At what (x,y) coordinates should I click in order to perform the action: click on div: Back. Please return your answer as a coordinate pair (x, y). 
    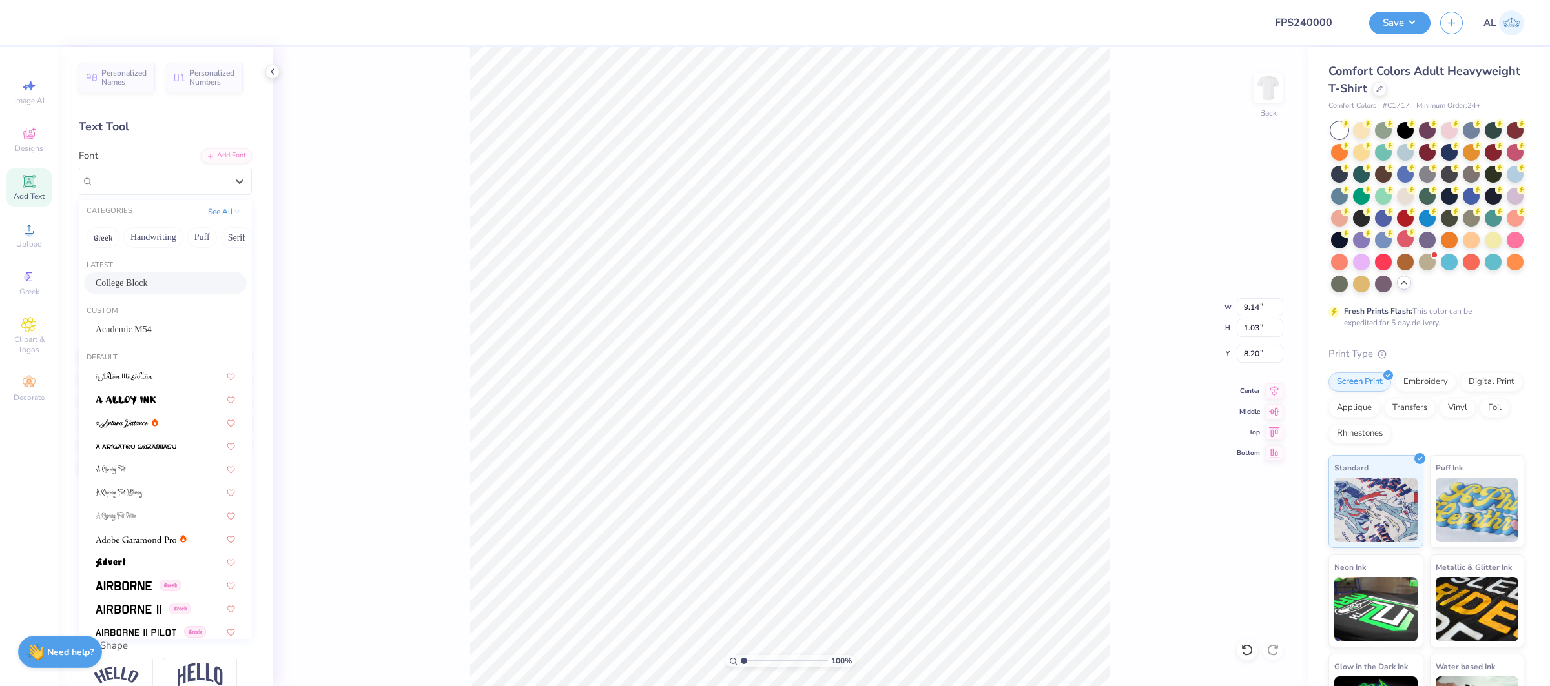
    Looking at the image, I should click on (1268, 113).